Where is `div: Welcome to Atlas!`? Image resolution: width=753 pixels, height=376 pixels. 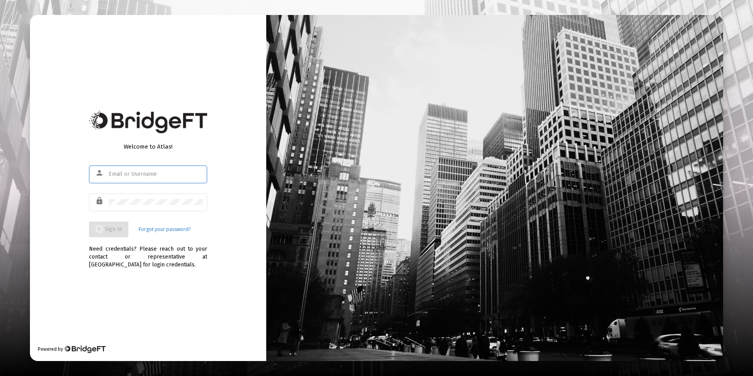 div: Welcome to Atlas! is located at coordinates (148, 146).